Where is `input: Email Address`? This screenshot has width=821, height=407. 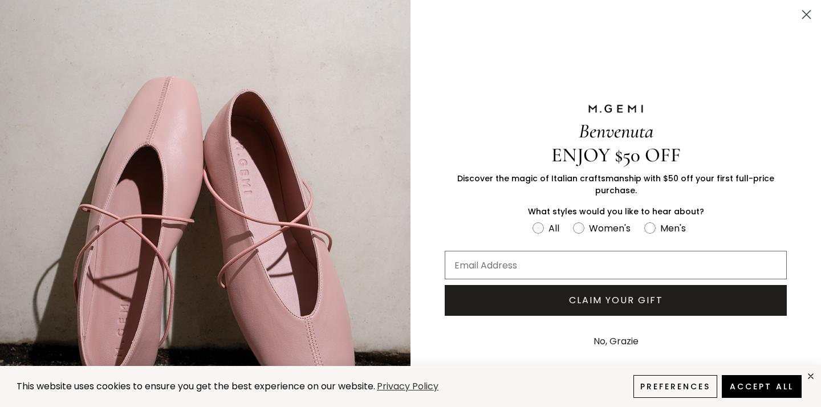
input: Email Address is located at coordinates (616, 265).